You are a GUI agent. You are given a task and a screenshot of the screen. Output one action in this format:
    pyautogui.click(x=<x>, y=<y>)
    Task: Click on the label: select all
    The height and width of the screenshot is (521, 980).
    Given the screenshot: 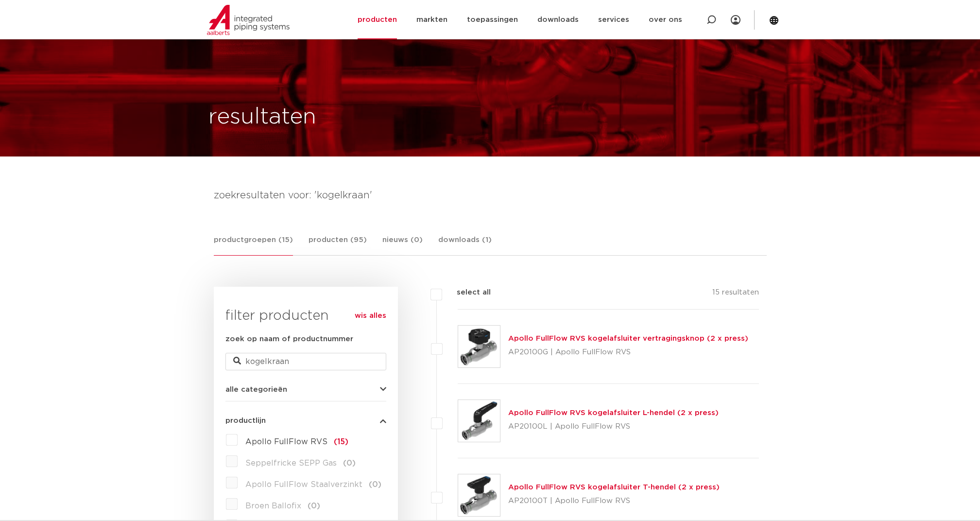 What is the action you would take?
    pyautogui.click(x=467, y=293)
    